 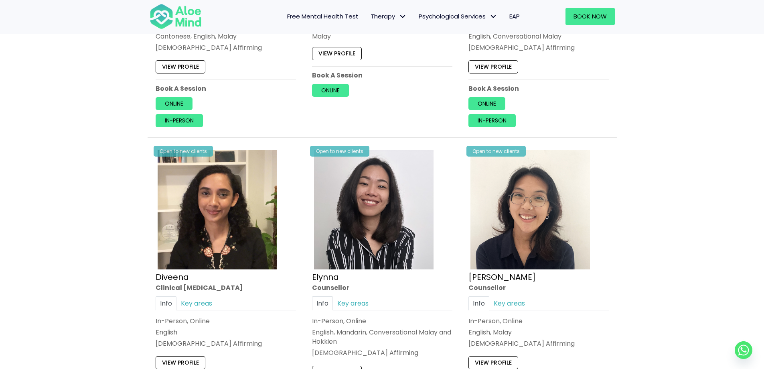 What do you see at coordinates (515, 16) in the screenshot?
I see `a: EAP` at bounding box center [515, 16].